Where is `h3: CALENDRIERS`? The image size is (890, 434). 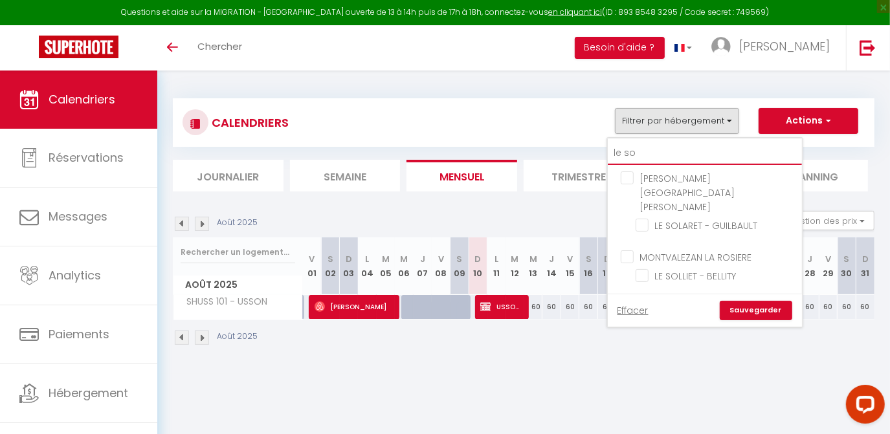
h3: CALENDRIERS is located at coordinates (248, 122).